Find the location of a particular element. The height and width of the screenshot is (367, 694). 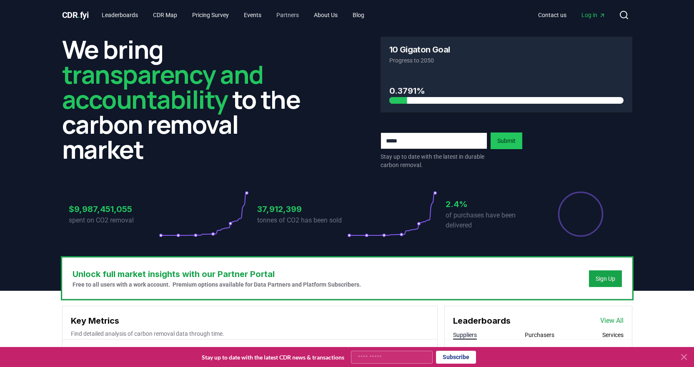

a: Blog is located at coordinates (358, 15).